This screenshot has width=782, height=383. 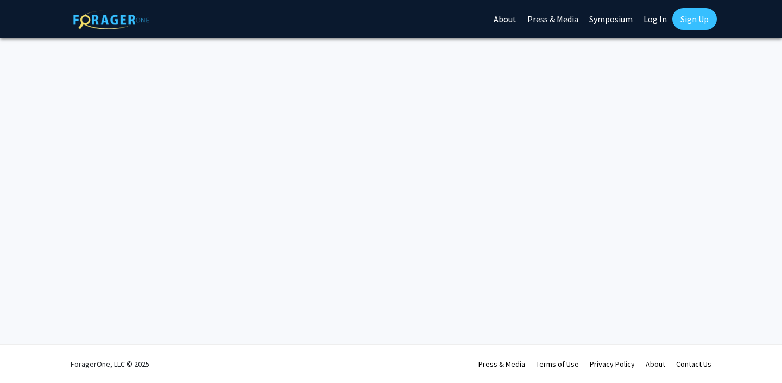 What do you see at coordinates (557, 364) in the screenshot?
I see `a: Terms of Use` at bounding box center [557, 364].